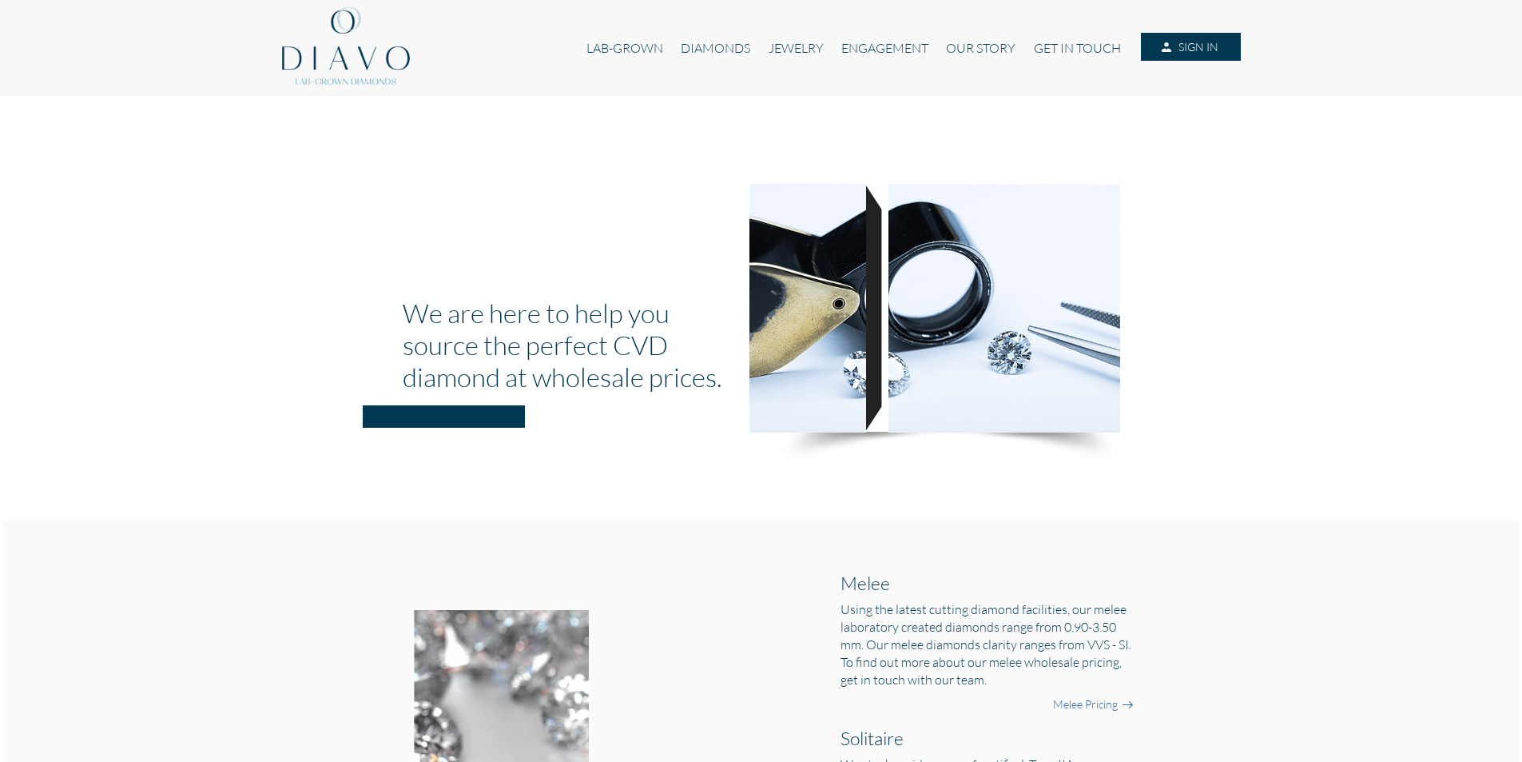 The height and width of the screenshot is (762, 1522). Describe the element at coordinates (1128, 705) in the screenshot. I see `img: right-arrow` at that location.